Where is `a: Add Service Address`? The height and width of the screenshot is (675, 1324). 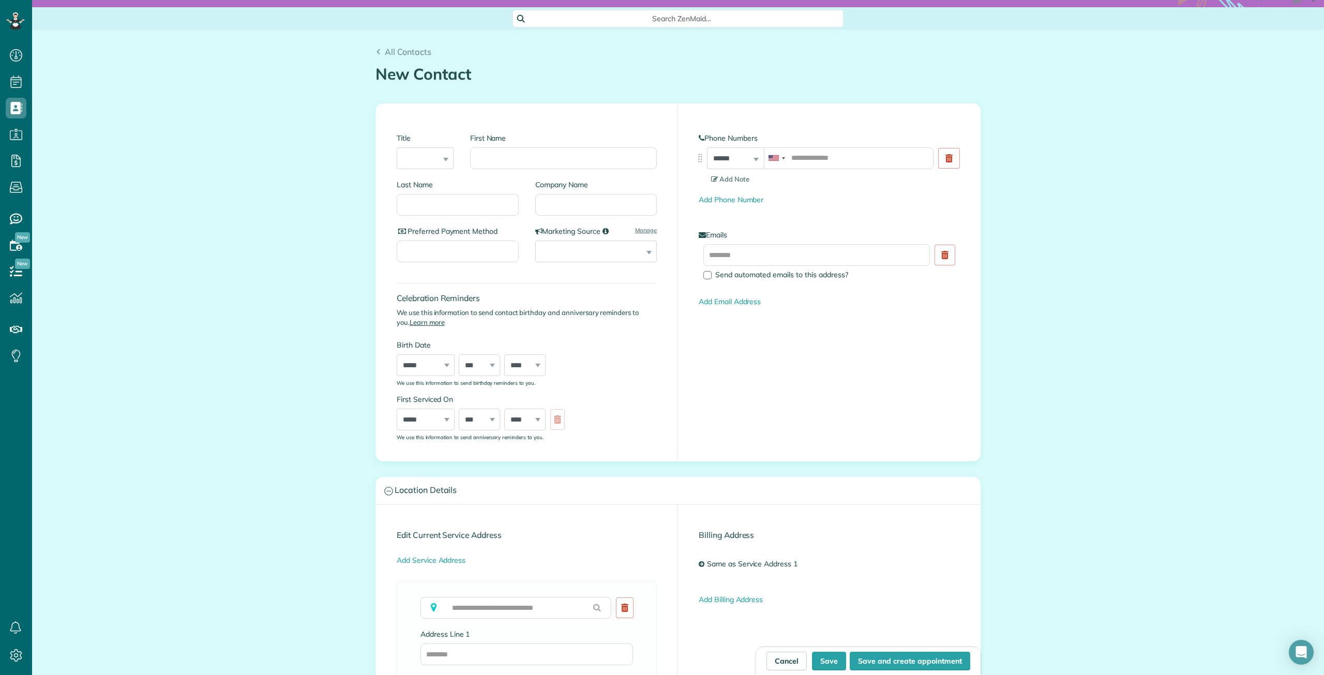
a: Add Service Address is located at coordinates (431, 560).